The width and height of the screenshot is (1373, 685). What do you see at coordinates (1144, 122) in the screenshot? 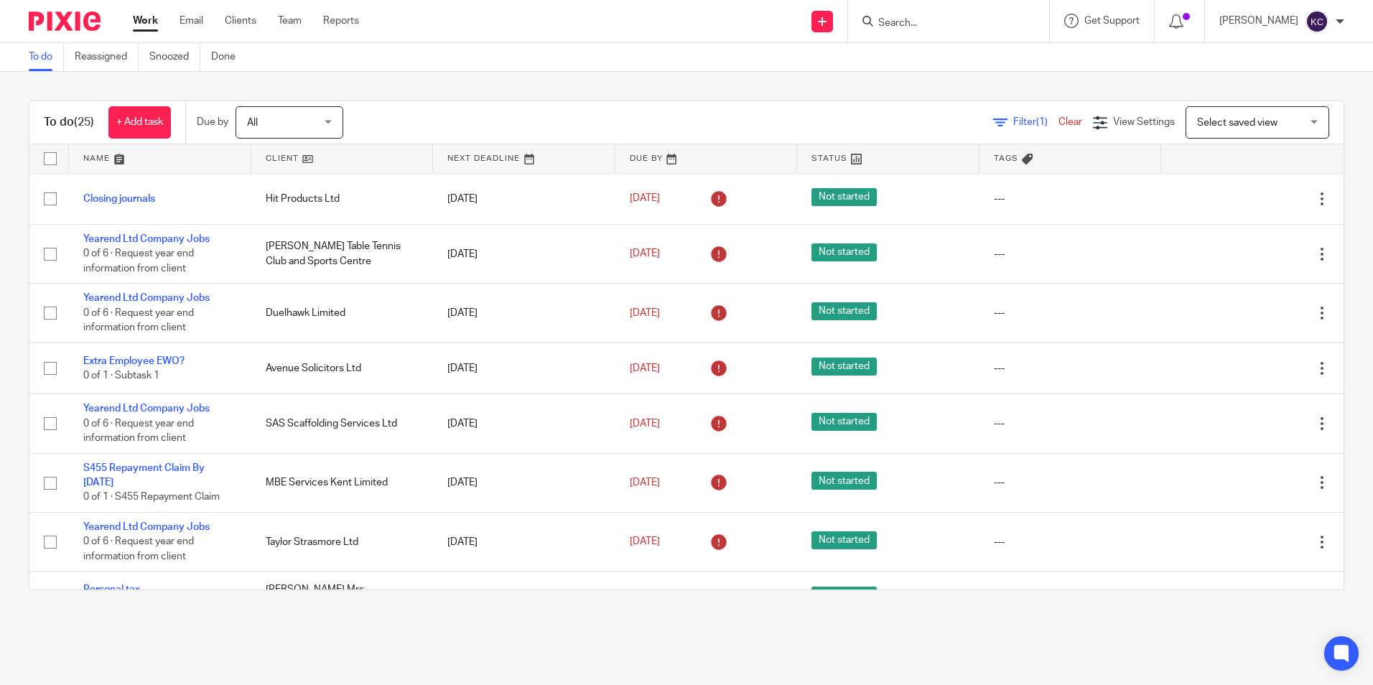
I see `span: View Settings` at bounding box center [1144, 122].